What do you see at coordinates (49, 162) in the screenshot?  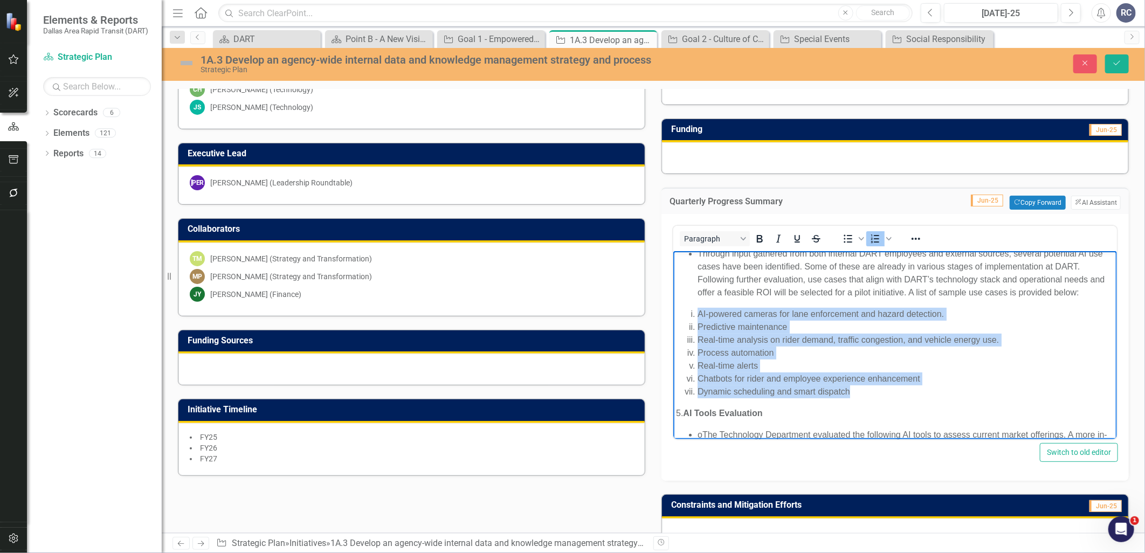 I see `strong: AI Tools Evaluation` at bounding box center [49, 162].